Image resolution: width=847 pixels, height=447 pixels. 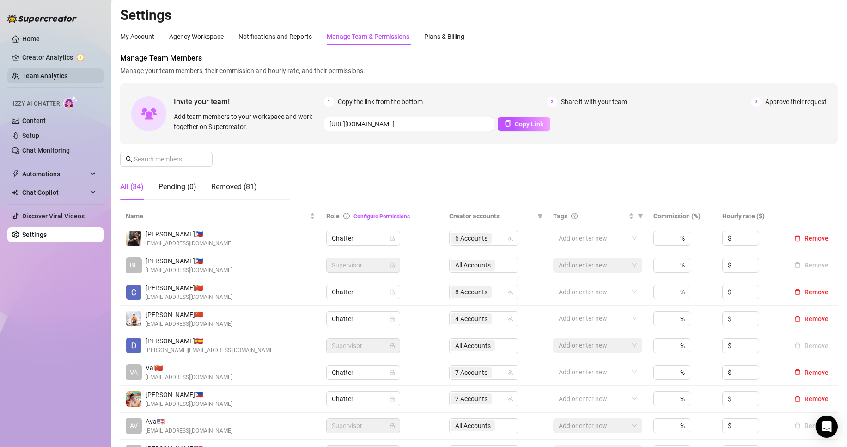 What do you see at coordinates (137, 37) in the screenshot?
I see `div: My Account` at bounding box center [137, 37].